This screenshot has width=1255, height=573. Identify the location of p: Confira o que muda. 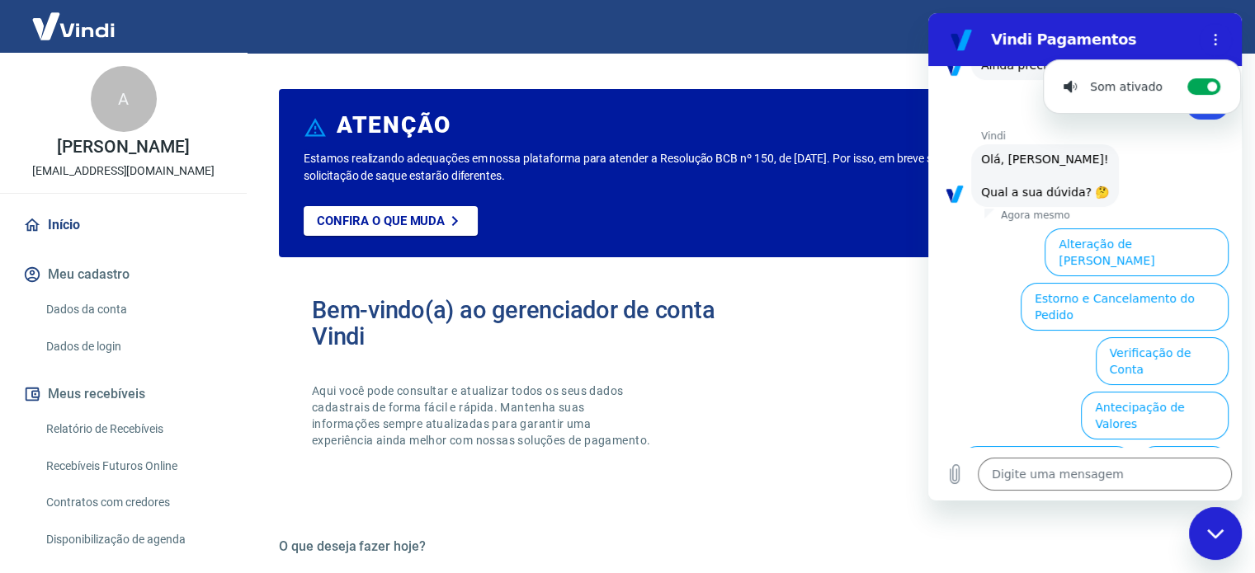
(380, 221).